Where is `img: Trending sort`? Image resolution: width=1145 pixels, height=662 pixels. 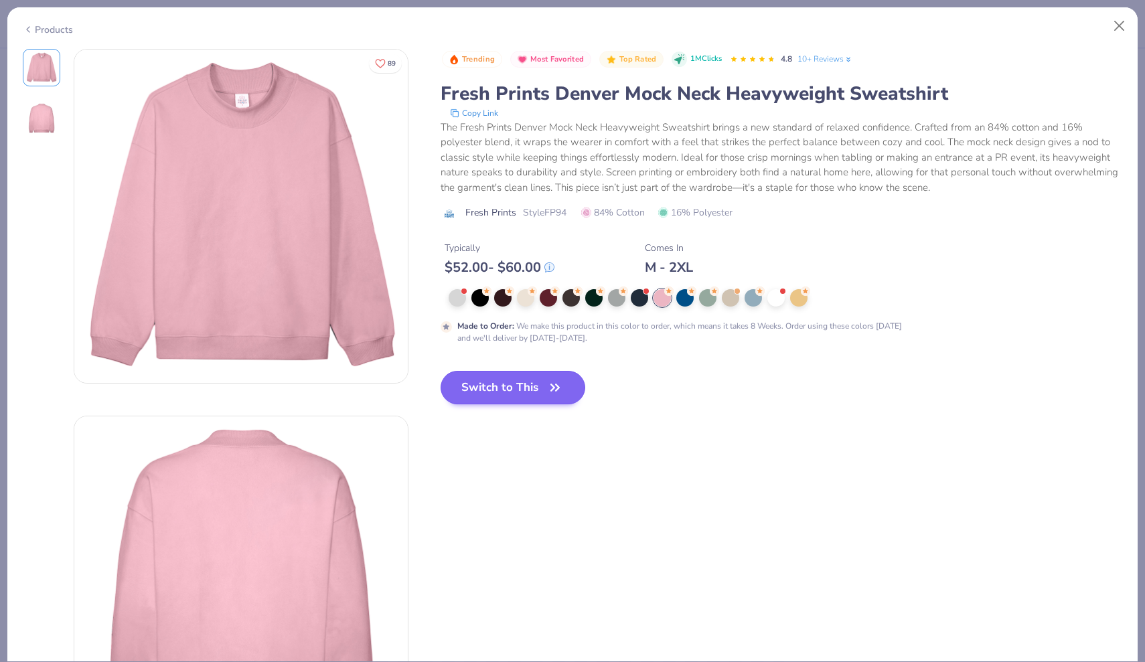 img: Trending sort is located at coordinates (454, 60).